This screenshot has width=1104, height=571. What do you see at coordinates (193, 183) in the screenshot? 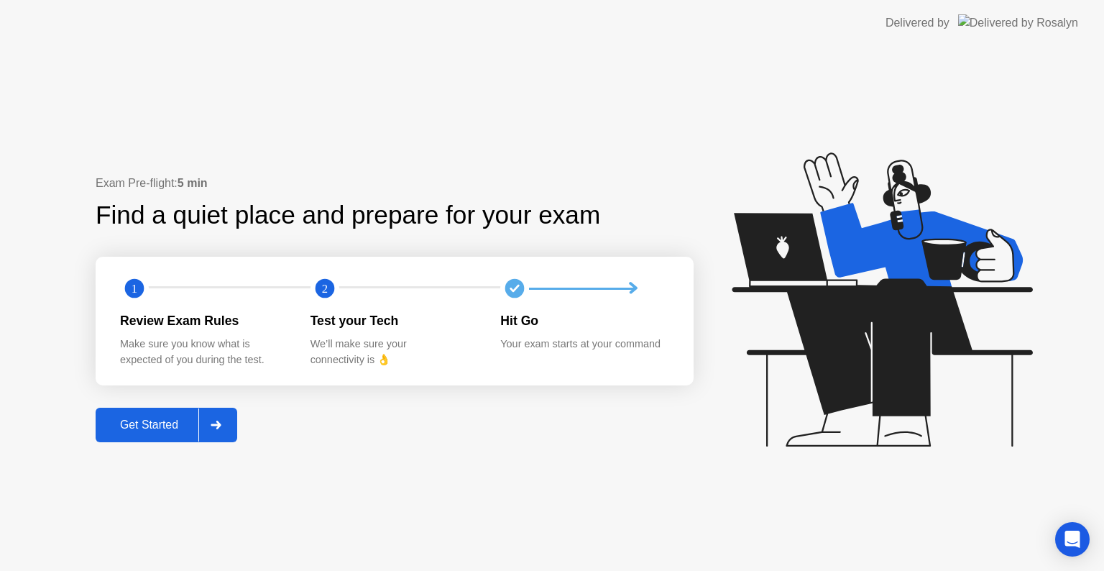
I see `b: 5 min` at bounding box center [193, 183].